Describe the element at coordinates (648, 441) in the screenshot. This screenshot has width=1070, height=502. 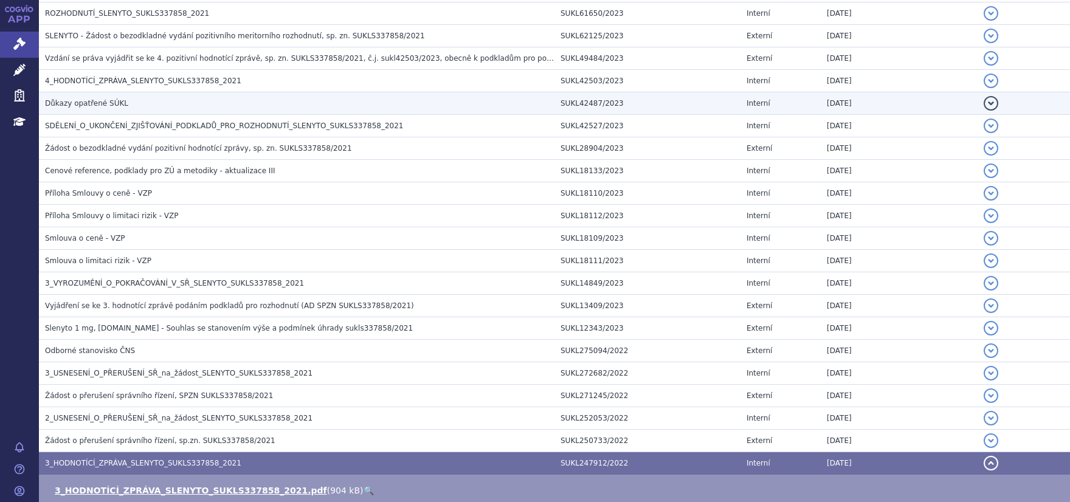
I see `td: SUKL250733/2022` at that location.